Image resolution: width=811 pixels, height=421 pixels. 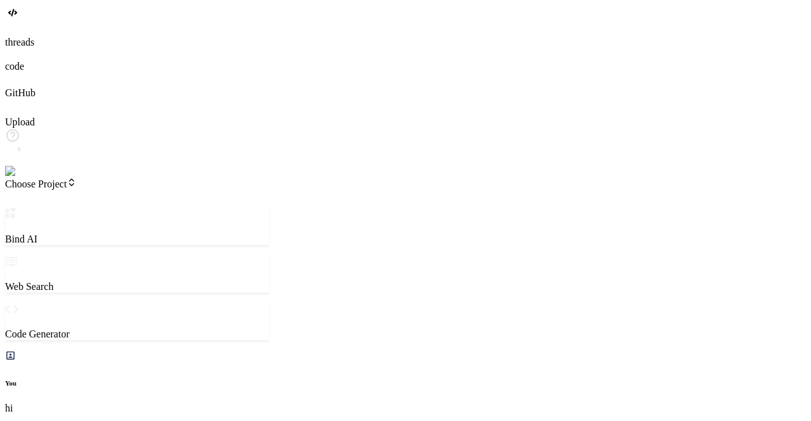 What do you see at coordinates (25, 172) in the screenshot?
I see `img: settings` at bounding box center [25, 172].